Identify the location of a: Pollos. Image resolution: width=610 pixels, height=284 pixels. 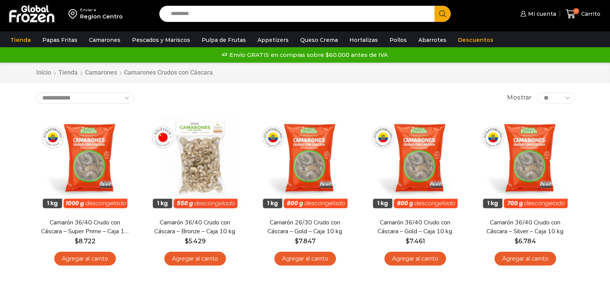
(398, 40).